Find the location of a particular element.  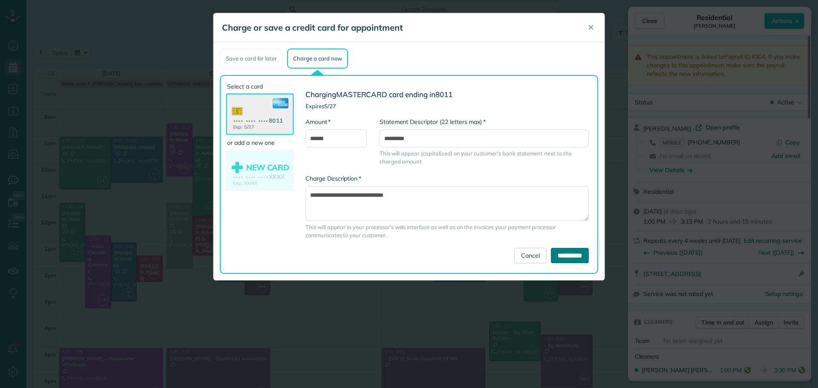

h4: Expires is located at coordinates (447, 106).